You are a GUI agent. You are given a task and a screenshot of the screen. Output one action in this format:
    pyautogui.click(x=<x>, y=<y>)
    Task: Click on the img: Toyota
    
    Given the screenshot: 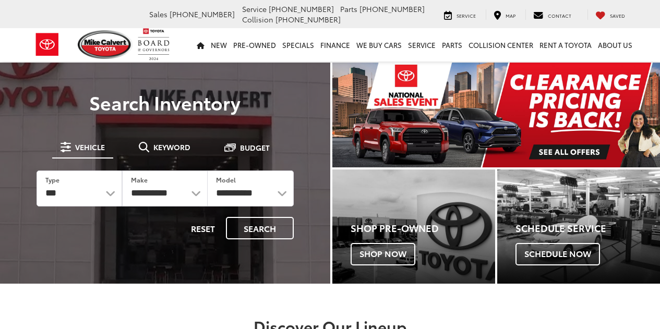 What is the action you would take?
    pyautogui.click(x=47, y=44)
    